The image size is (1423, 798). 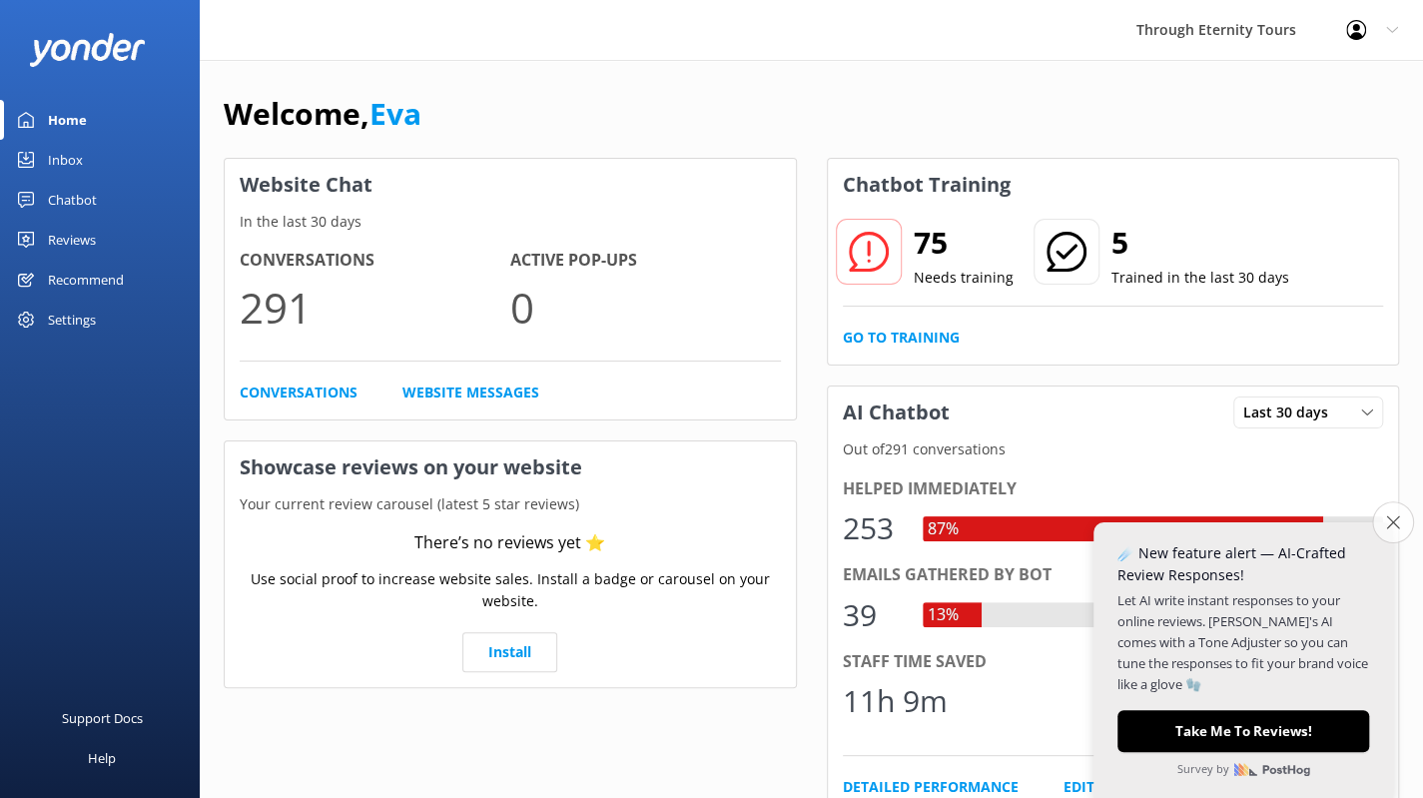 I want to click on h2: 5, so click(x=1200, y=243).